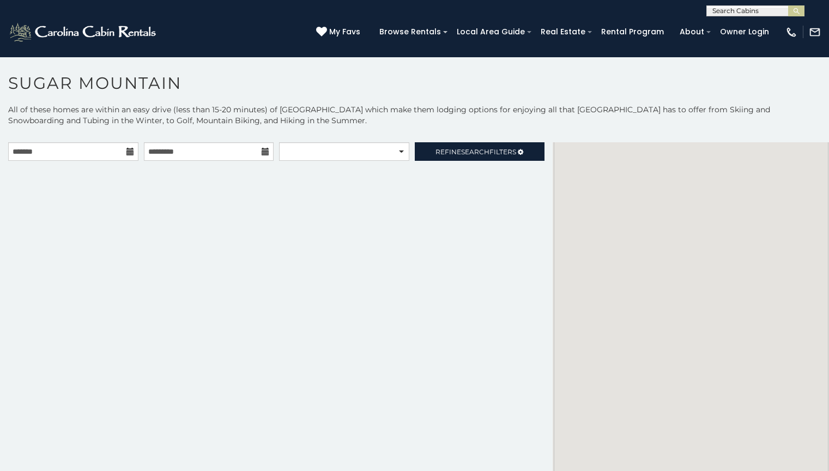  Describe the element at coordinates (479, 151) in the screenshot. I see `a: RefineSearchFilters` at that location.